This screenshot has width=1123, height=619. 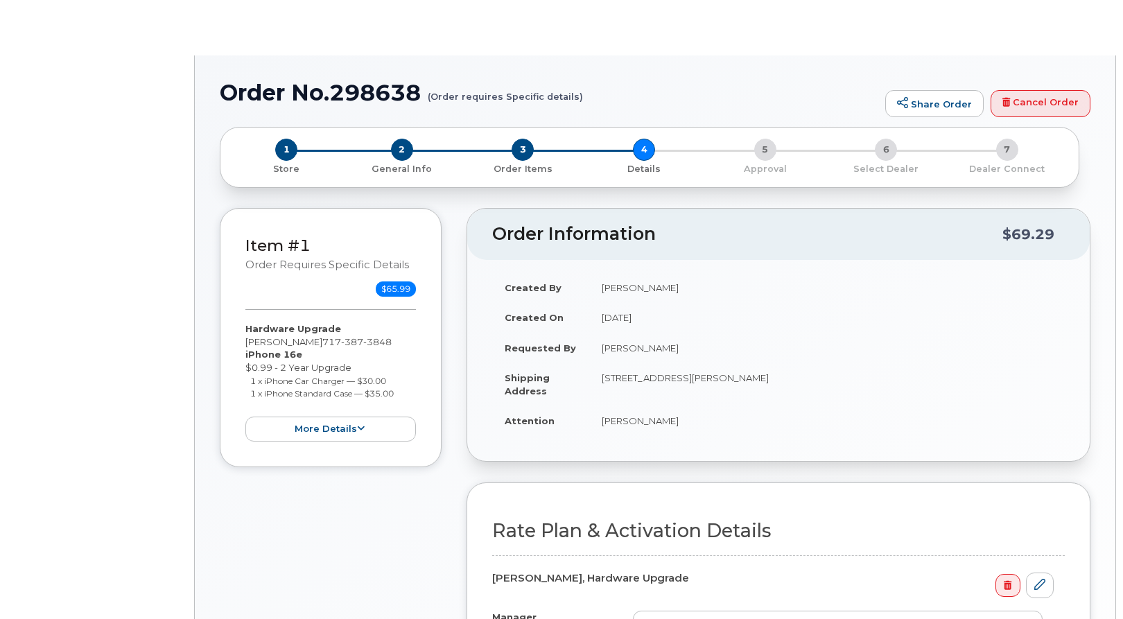 What do you see at coordinates (274, 354) in the screenshot?
I see `strong: iPhone 16e` at bounding box center [274, 354].